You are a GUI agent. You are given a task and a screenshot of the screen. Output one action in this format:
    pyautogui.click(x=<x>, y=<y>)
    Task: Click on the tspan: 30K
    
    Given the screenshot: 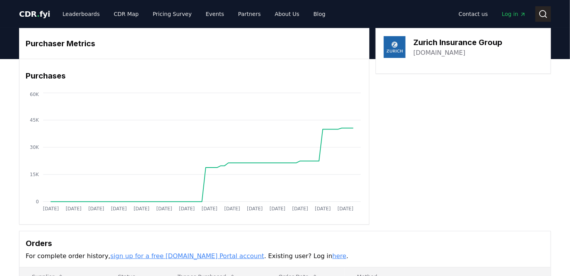 What is the action you would take?
    pyautogui.click(x=35, y=147)
    